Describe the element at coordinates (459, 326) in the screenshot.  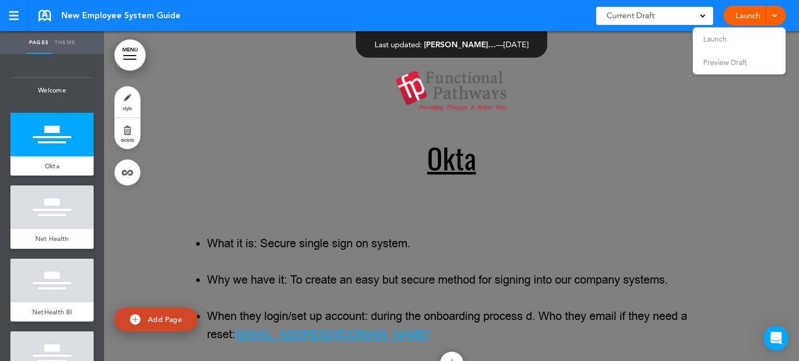
I see `li: When they login/set up account: during the onboarding process d. Who they email if they need a re...` at that location.